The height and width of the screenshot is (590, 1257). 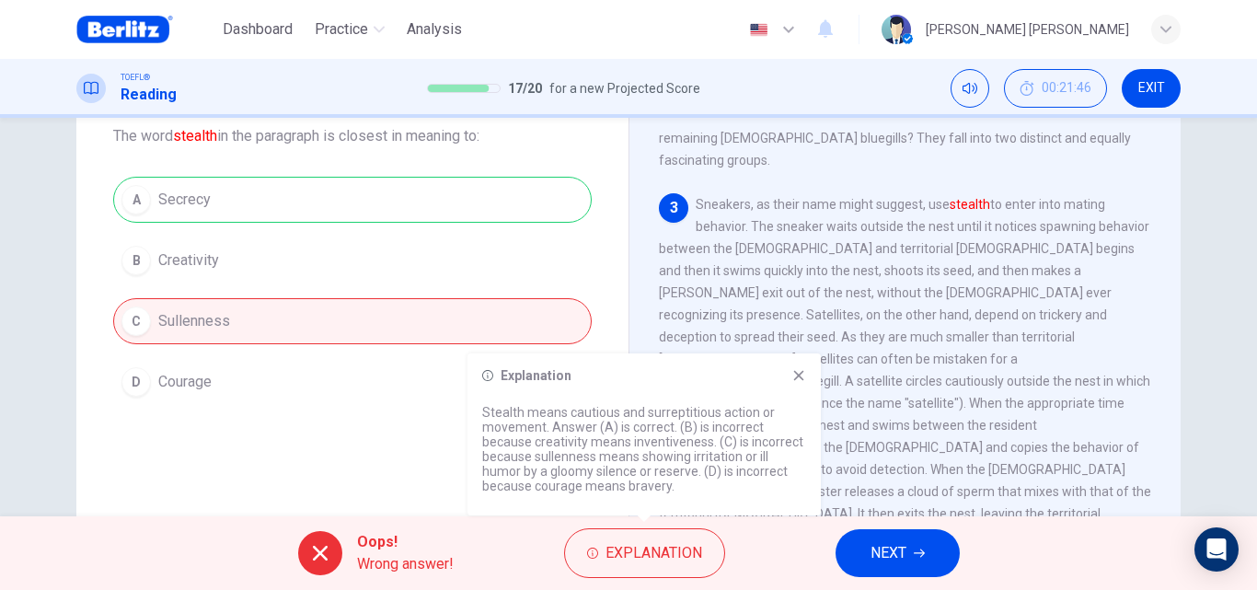 I want to click on p: Stealth means cautious and surreptitious action or movement. Answer (A) is correct. (B) is incorr..., so click(x=644, y=449).